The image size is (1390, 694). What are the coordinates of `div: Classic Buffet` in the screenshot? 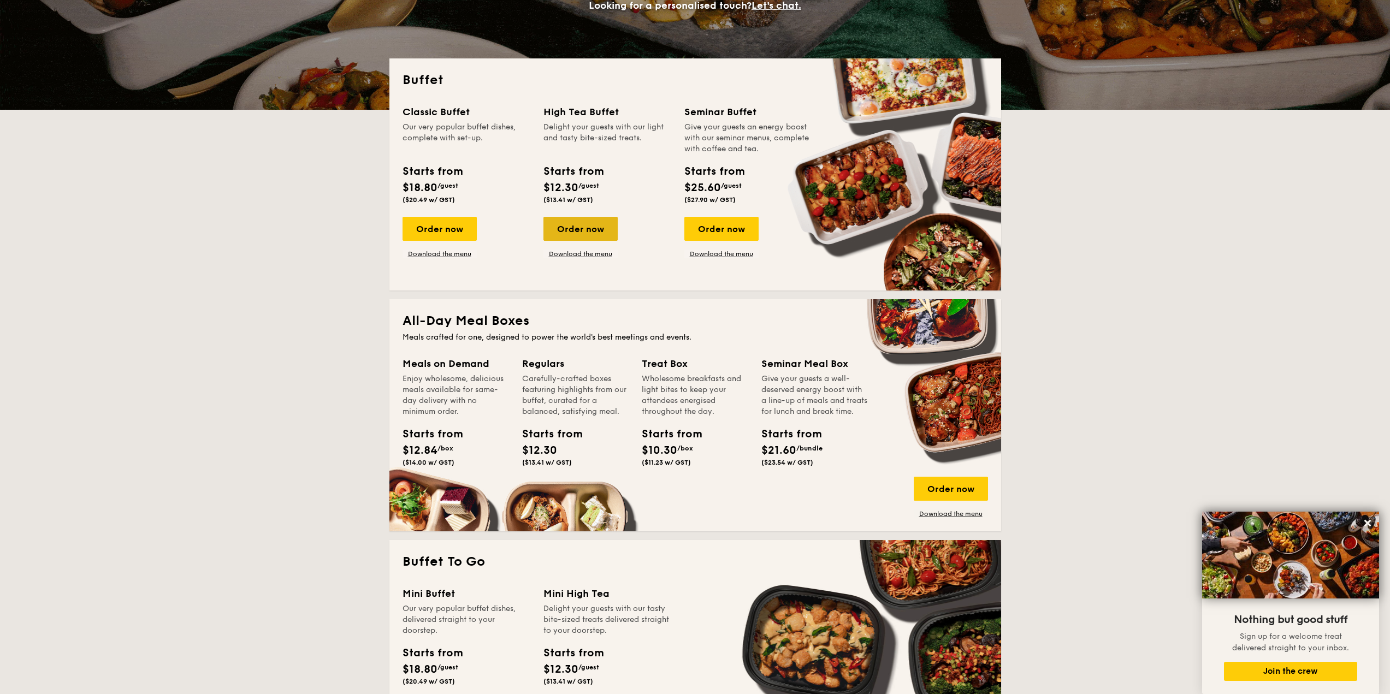 It's located at (466, 112).